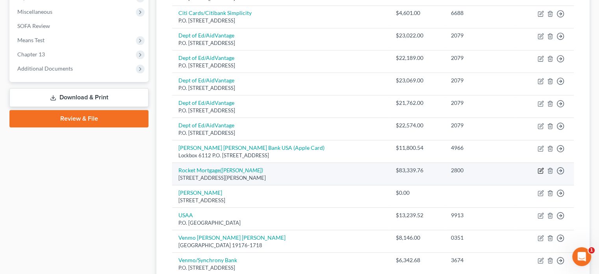  What do you see at coordinates (417, 193) in the screenshot?
I see `div: $0.00` at bounding box center [417, 193].